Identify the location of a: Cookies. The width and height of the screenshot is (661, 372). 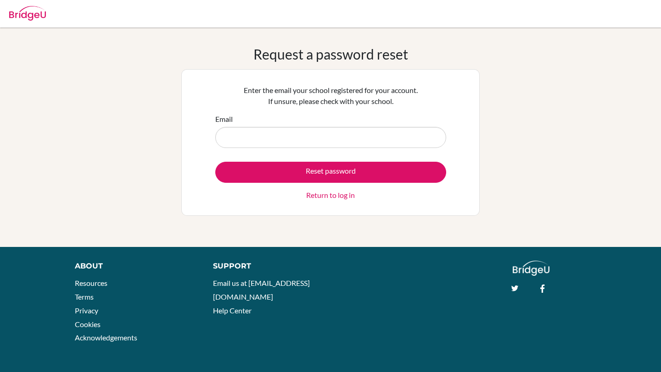
(88, 324).